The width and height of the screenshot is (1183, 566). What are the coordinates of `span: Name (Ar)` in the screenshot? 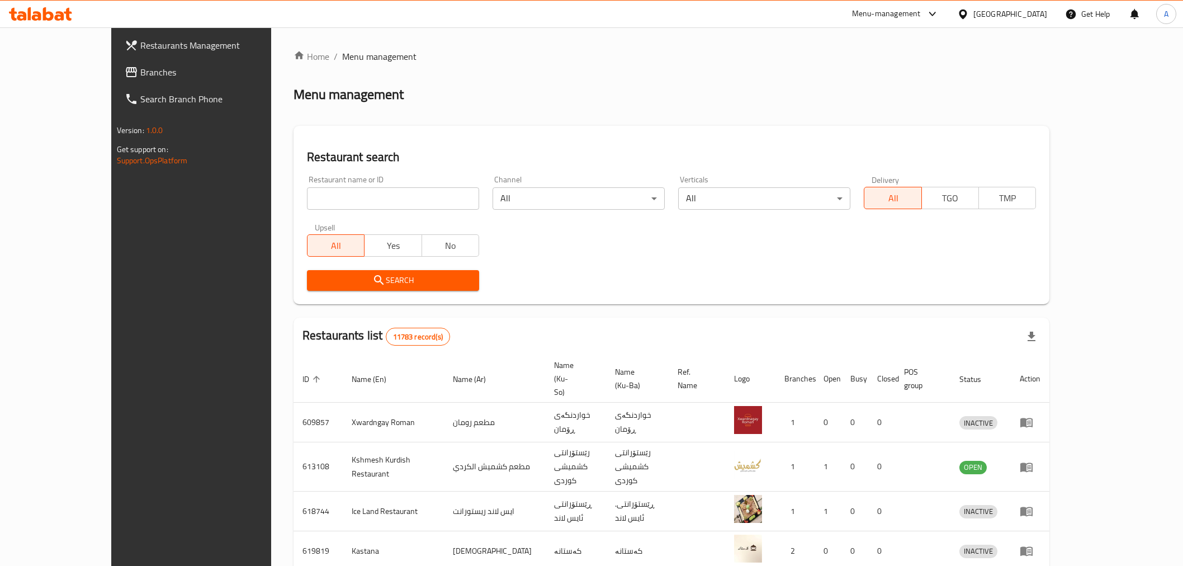 It's located at (476, 379).